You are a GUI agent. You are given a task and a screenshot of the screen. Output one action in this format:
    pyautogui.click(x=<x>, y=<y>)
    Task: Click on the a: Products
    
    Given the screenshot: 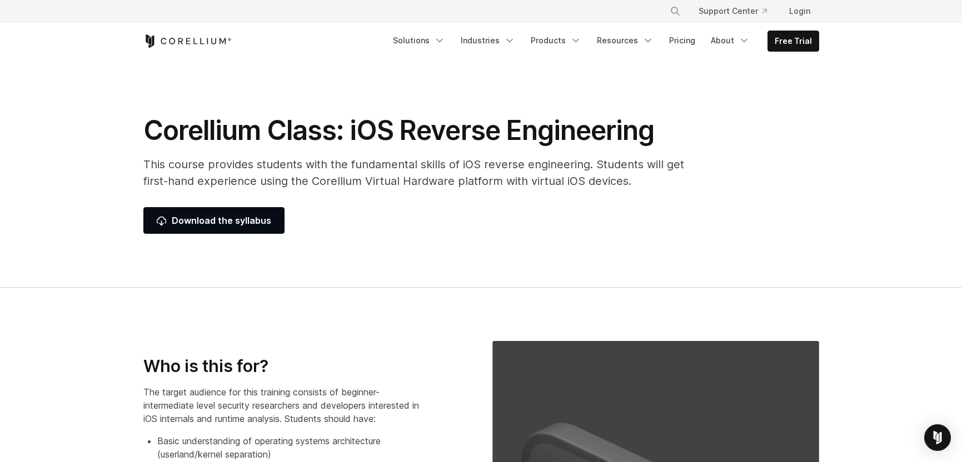 What is the action you would take?
    pyautogui.click(x=556, y=41)
    